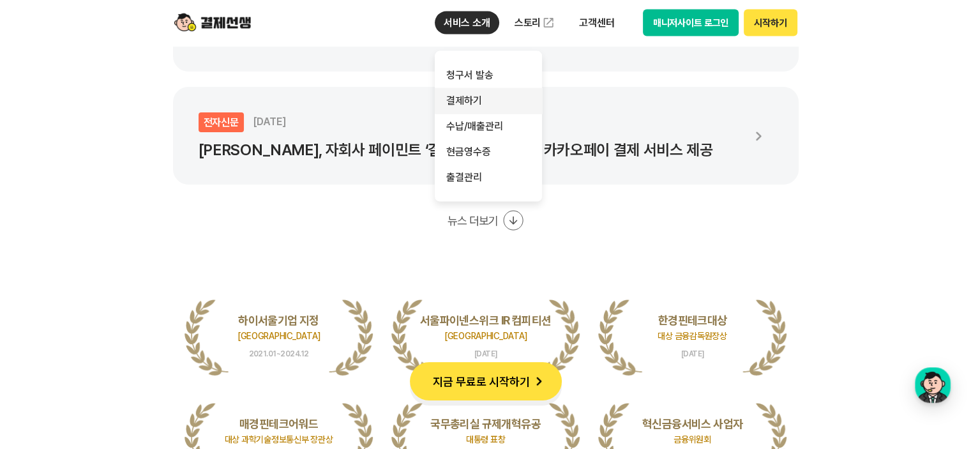 The height and width of the screenshot is (449, 971). What do you see at coordinates (488, 177) in the screenshot?
I see `a: 출결관리` at bounding box center [488, 177].